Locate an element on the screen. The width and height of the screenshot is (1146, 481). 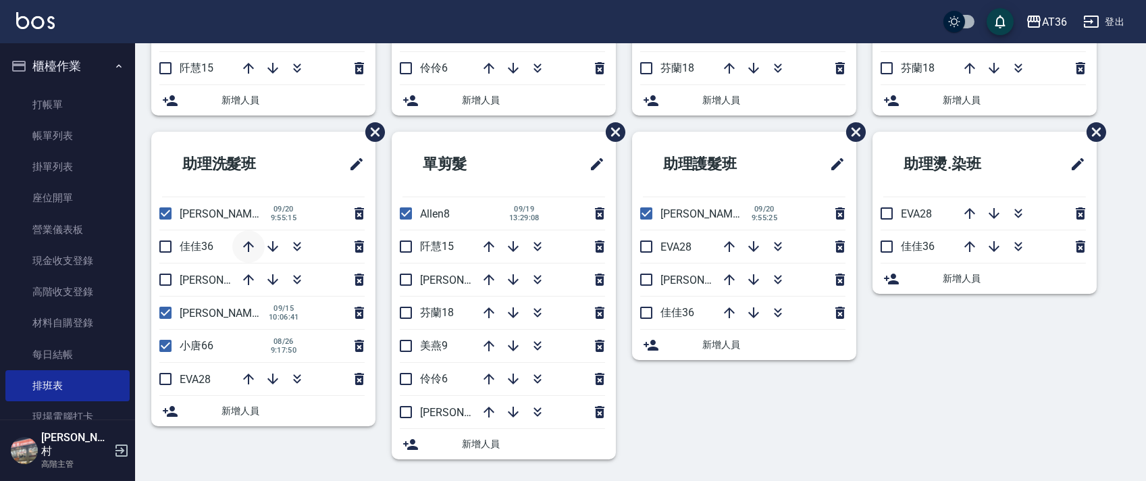
img: Logo is located at coordinates (35, 20).